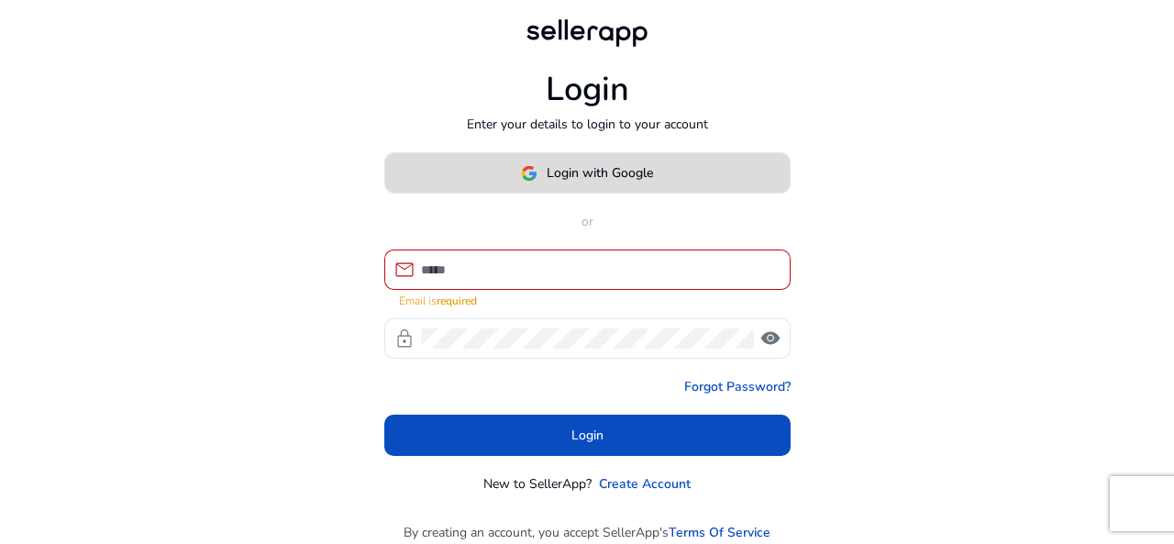 This screenshot has height=544, width=1174. Describe the element at coordinates (587, 299) in the screenshot. I see `mat-error: Email is` at that location.